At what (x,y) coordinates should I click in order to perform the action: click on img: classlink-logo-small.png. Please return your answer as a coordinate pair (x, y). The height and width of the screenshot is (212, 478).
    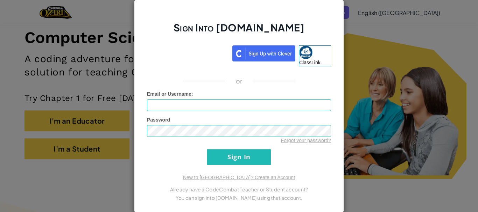
    Looking at the image, I should click on (306, 52).